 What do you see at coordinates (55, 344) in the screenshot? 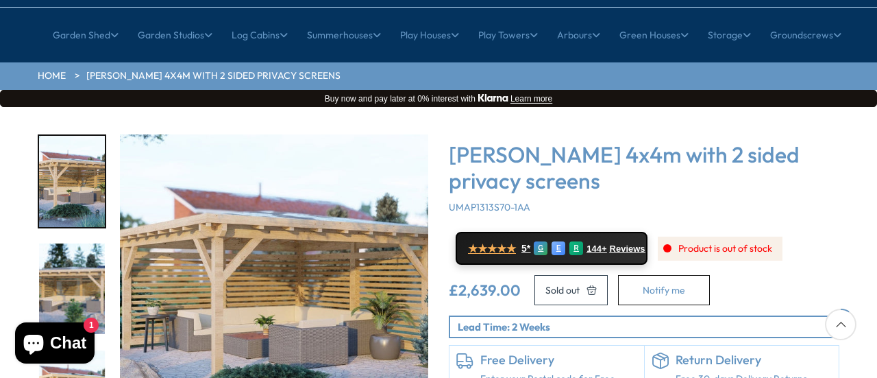
I see `inbox-online-store-chat: Shopify online store chat` at bounding box center [55, 344].